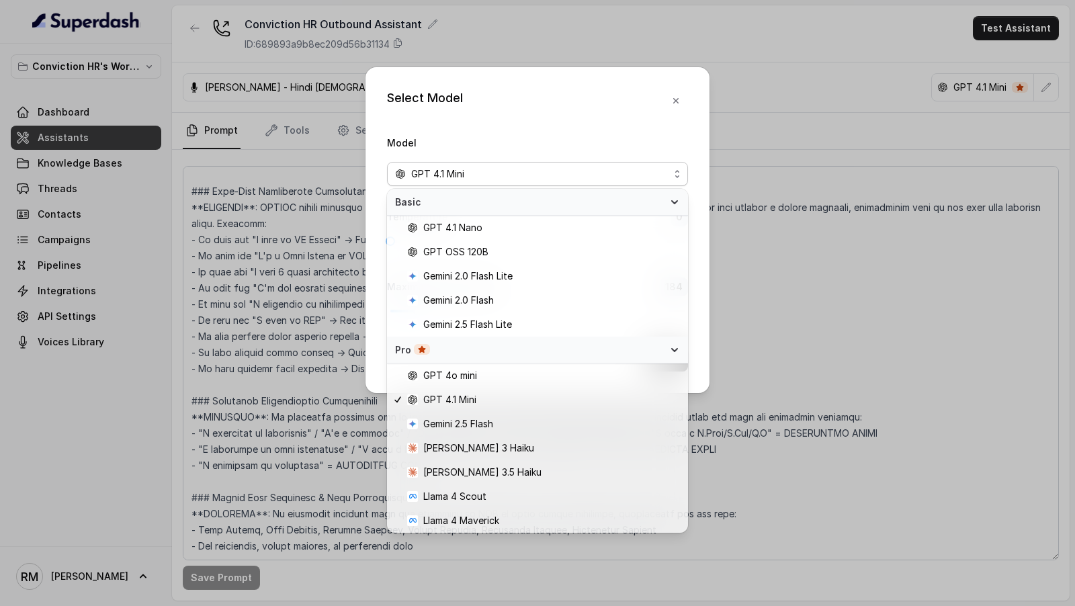 Image resolution: width=1075 pixels, height=606 pixels. I want to click on span: Llama 4 Maverick, so click(461, 521).